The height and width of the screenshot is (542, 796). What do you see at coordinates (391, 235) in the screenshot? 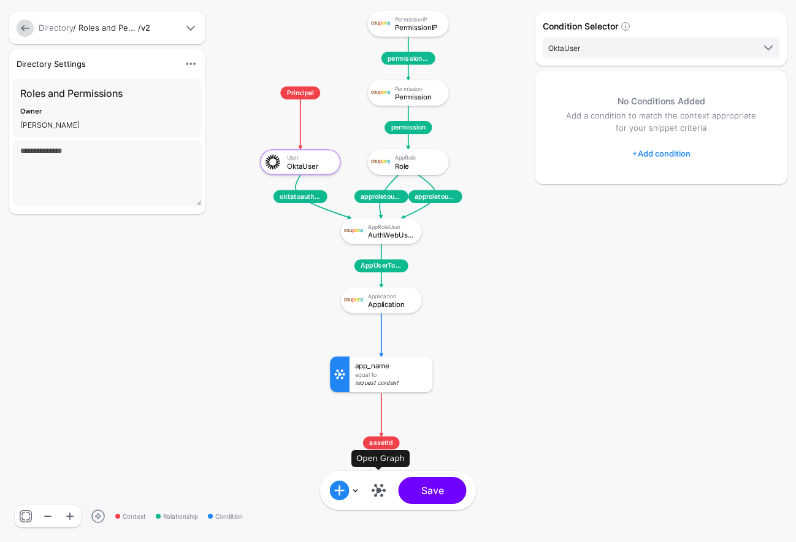
I see `div: AuthWebUser` at bounding box center [391, 235].